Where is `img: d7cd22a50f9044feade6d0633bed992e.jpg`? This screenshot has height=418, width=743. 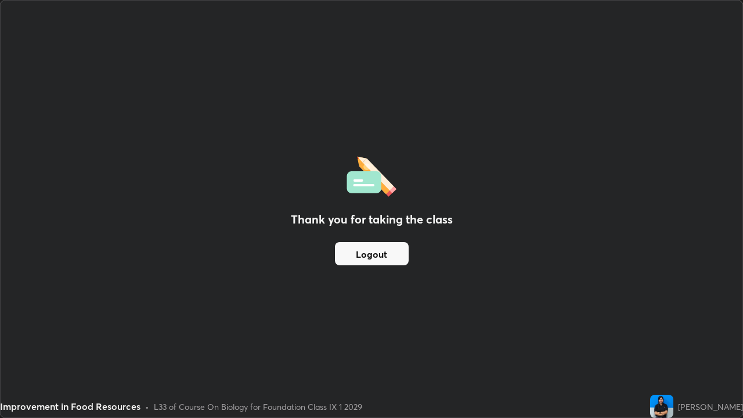 img: d7cd22a50f9044feade6d0633bed992e.jpg is located at coordinates (661, 406).